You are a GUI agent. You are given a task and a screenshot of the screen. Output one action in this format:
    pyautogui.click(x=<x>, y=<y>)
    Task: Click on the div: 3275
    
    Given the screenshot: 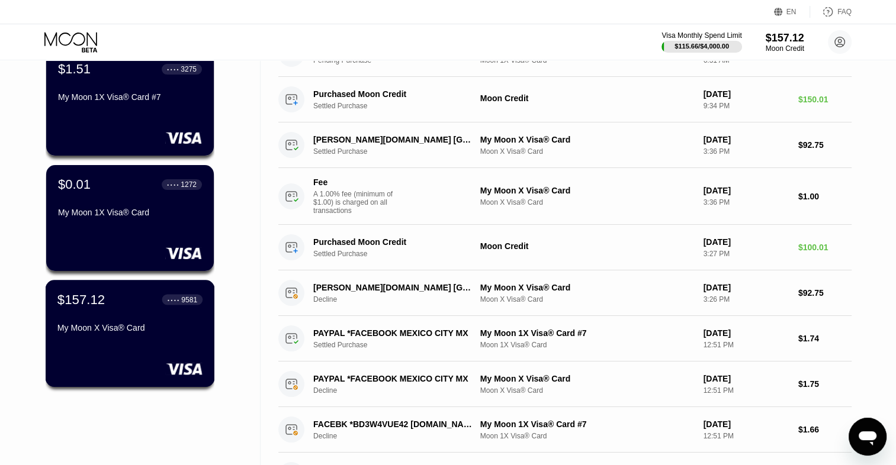 What is the action you would take?
    pyautogui.click(x=188, y=69)
    